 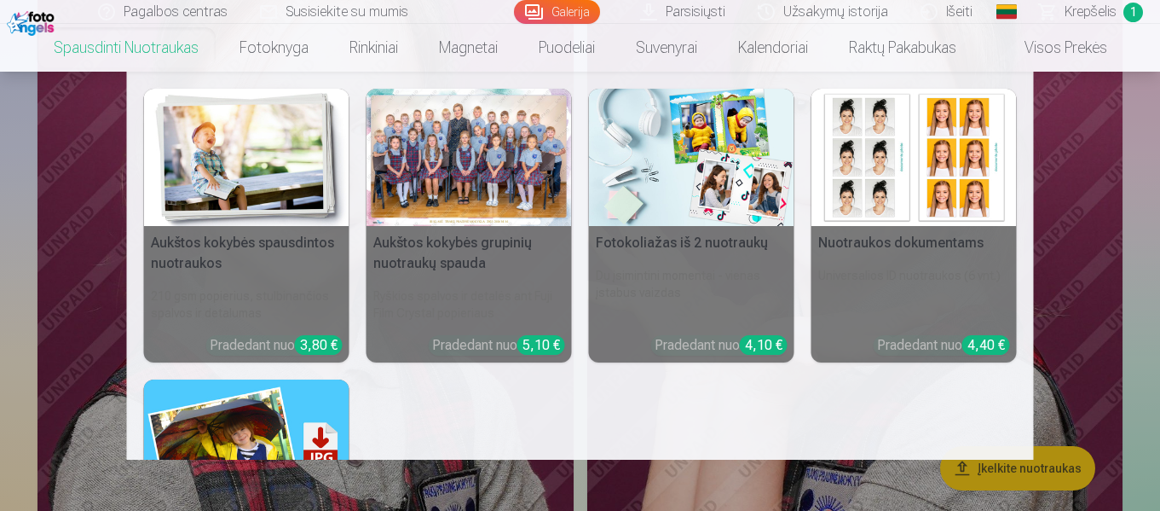 I want to click on div: 3,80 €, so click(x=319, y=344).